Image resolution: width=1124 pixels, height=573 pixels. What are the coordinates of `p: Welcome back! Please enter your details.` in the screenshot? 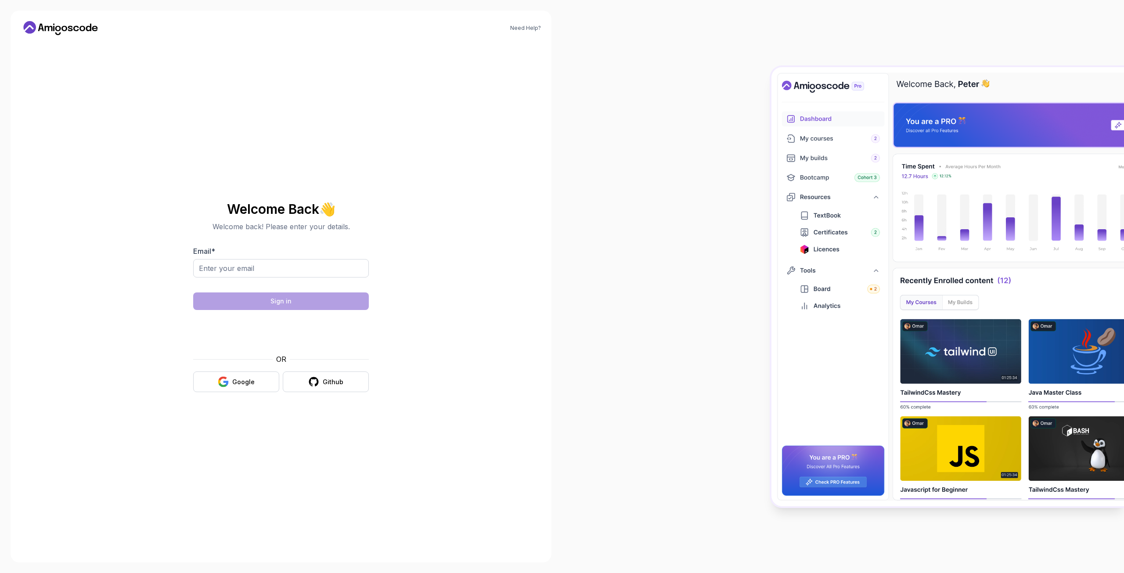 It's located at (281, 227).